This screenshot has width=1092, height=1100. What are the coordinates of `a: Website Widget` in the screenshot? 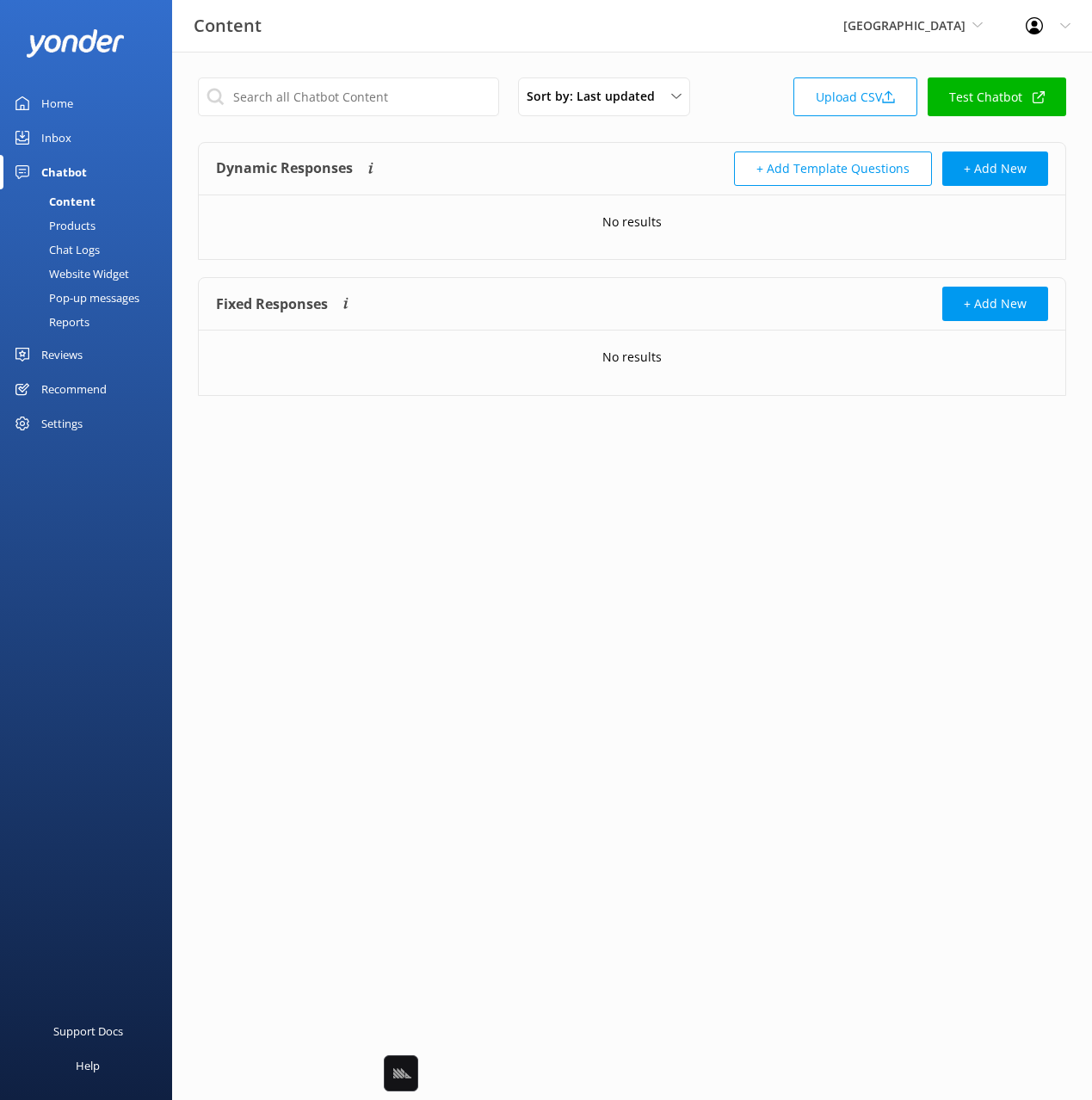 It's located at (91, 273).